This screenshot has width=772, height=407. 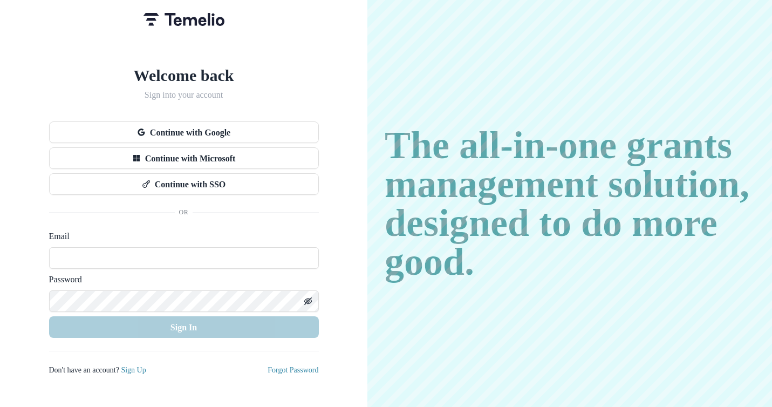 What do you see at coordinates (184, 94) in the screenshot?
I see `h2: Sign into your account` at bounding box center [184, 94].